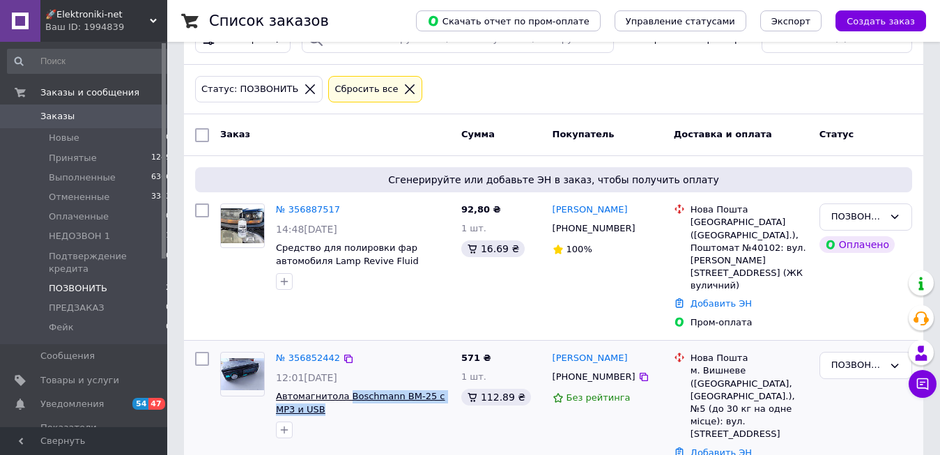  What do you see at coordinates (680, 21) in the screenshot?
I see `span: Управление статусами` at bounding box center [680, 21].